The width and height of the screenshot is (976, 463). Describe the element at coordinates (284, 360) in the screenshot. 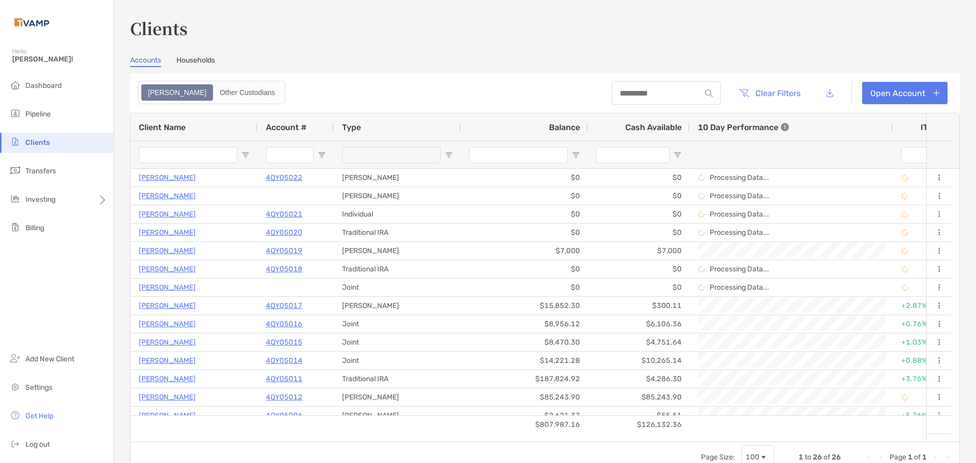

I see `p: 4QY05014` at that location.